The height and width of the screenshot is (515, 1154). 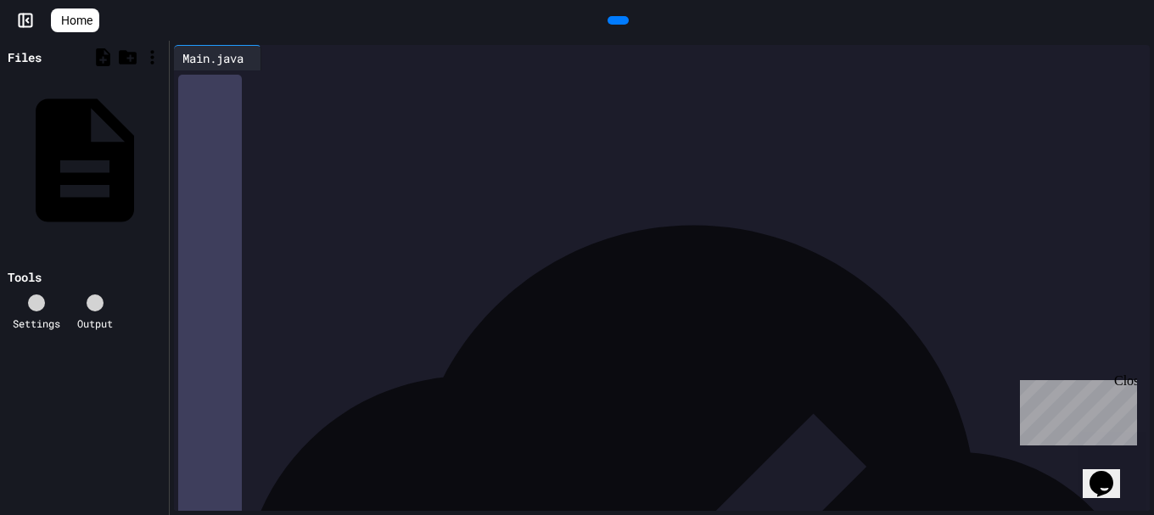 What do you see at coordinates (95, 323) in the screenshot?
I see `div: Output` at bounding box center [95, 323].